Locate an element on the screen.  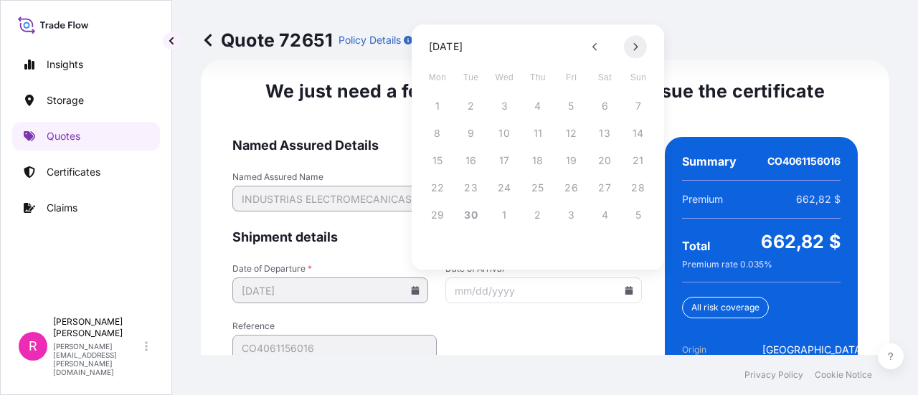
span: Saturday is located at coordinates (605, 77).